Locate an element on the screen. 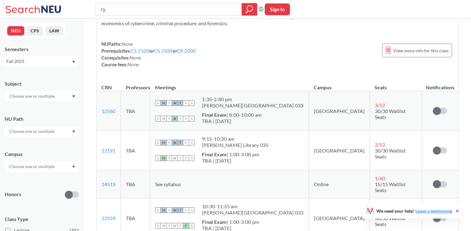  p: Honors is located at coordinates (13, 195).